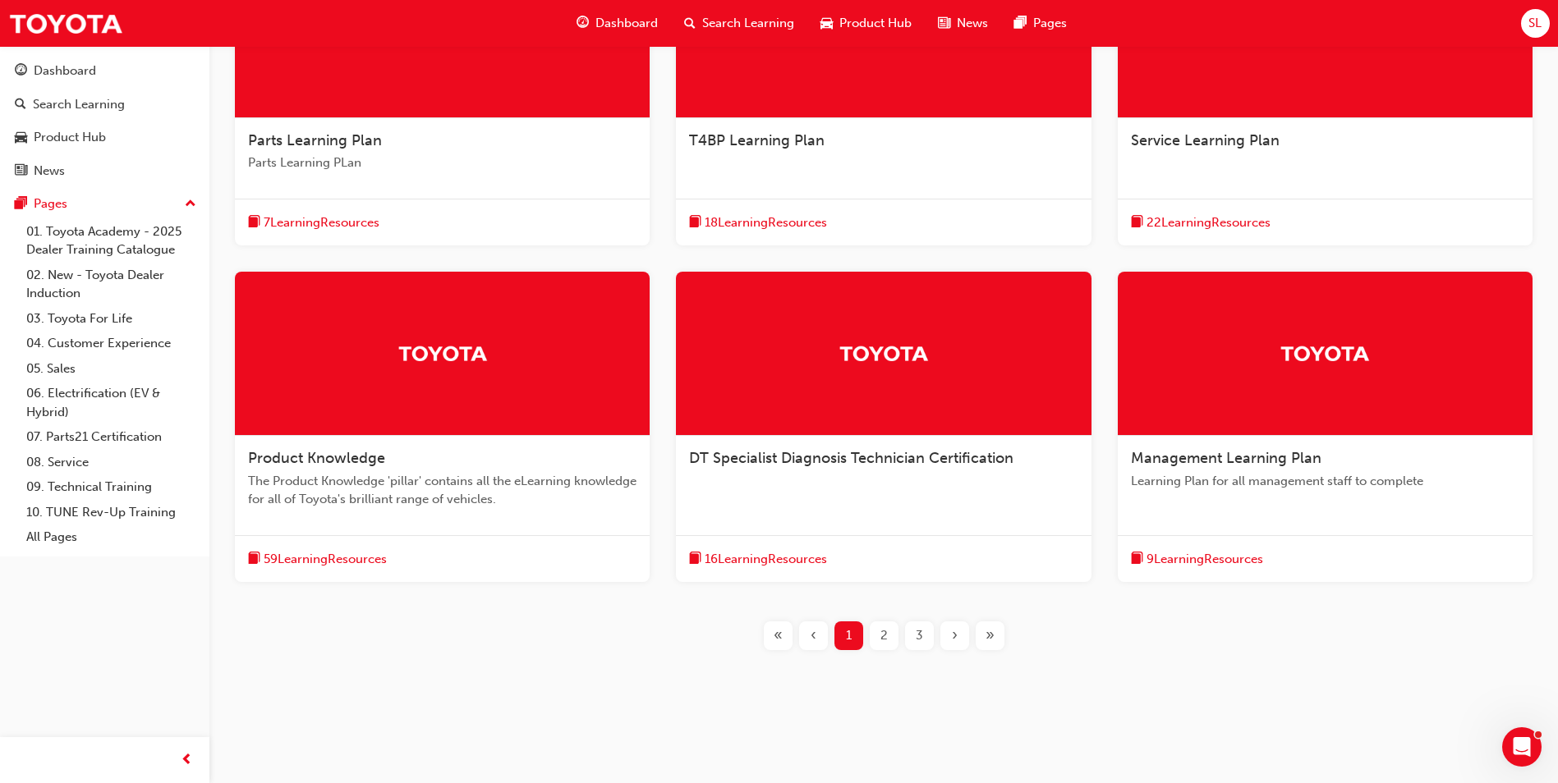 Image resolution: width=1558 pixels, height=783 pixels. What do you see at coordinates (111, 537) in the screenshot?
I see `a: All Pages` at bounding box center [111, 537].